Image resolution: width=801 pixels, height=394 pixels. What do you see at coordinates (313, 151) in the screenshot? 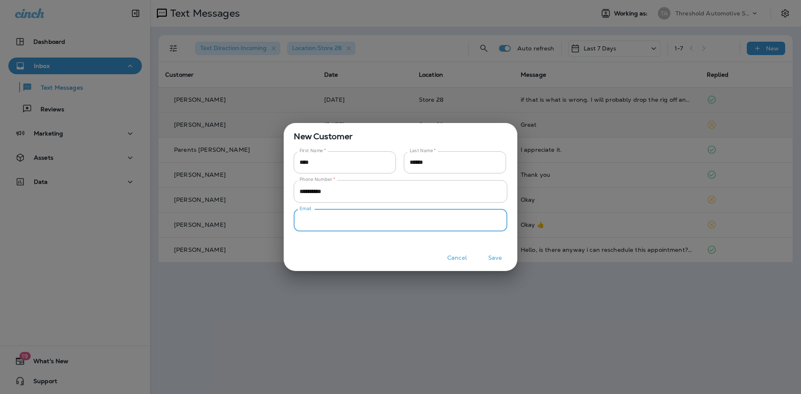
I see `label: First Name` at bounding box center [313, 151].